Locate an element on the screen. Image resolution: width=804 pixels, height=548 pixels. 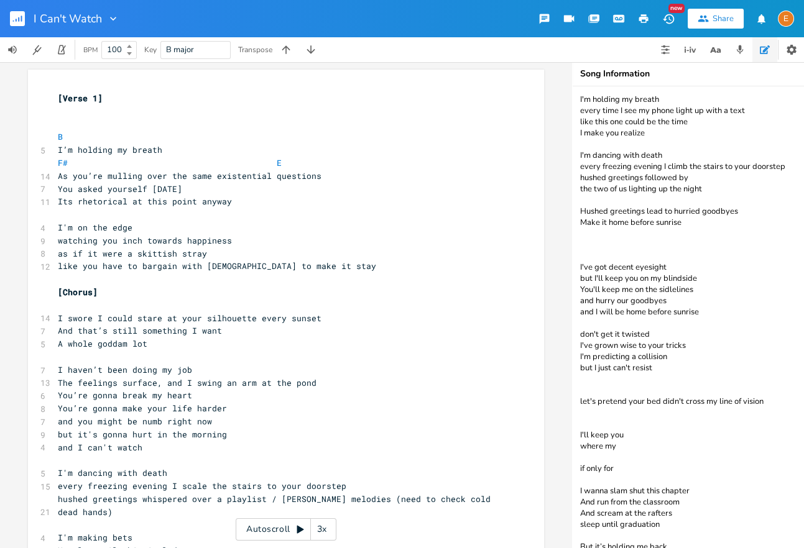
span: F# is located at coordinates (63, 163).